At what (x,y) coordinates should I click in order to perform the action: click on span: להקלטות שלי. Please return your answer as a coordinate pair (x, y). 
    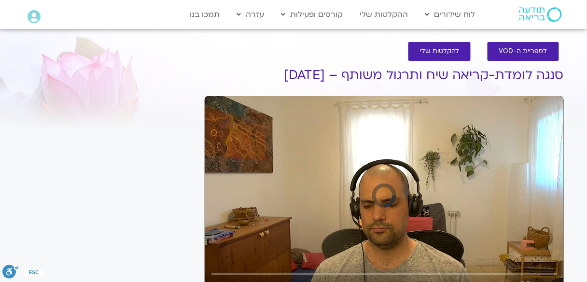
    Looking at the image, I should click on (439, 51).